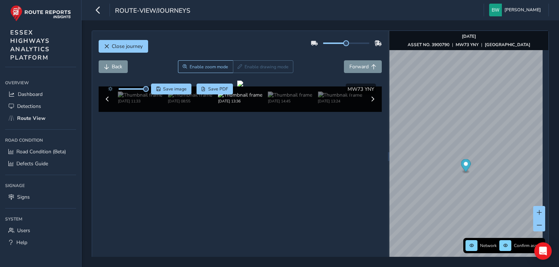 The width and height of the screenshot is (559, 267). What do you see at coordinates (32, 164) in the screenshot?
I see `span: Defects Guide` at bounding box center [32, 164].